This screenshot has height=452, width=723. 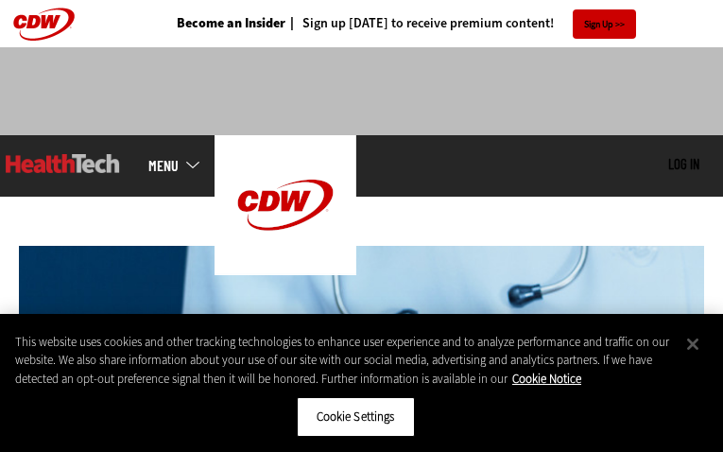 I want to click on button: Close, so click(x=693, y=344).